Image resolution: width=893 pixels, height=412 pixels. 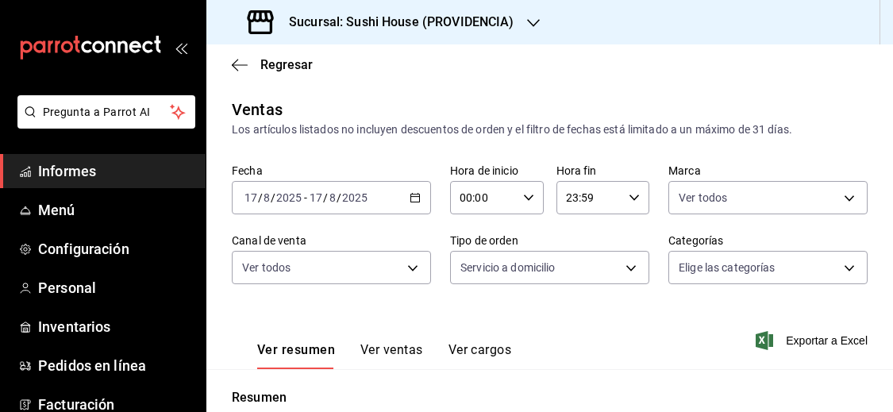 I want to click on font: Ver cargos, so click(x=480, y=349).